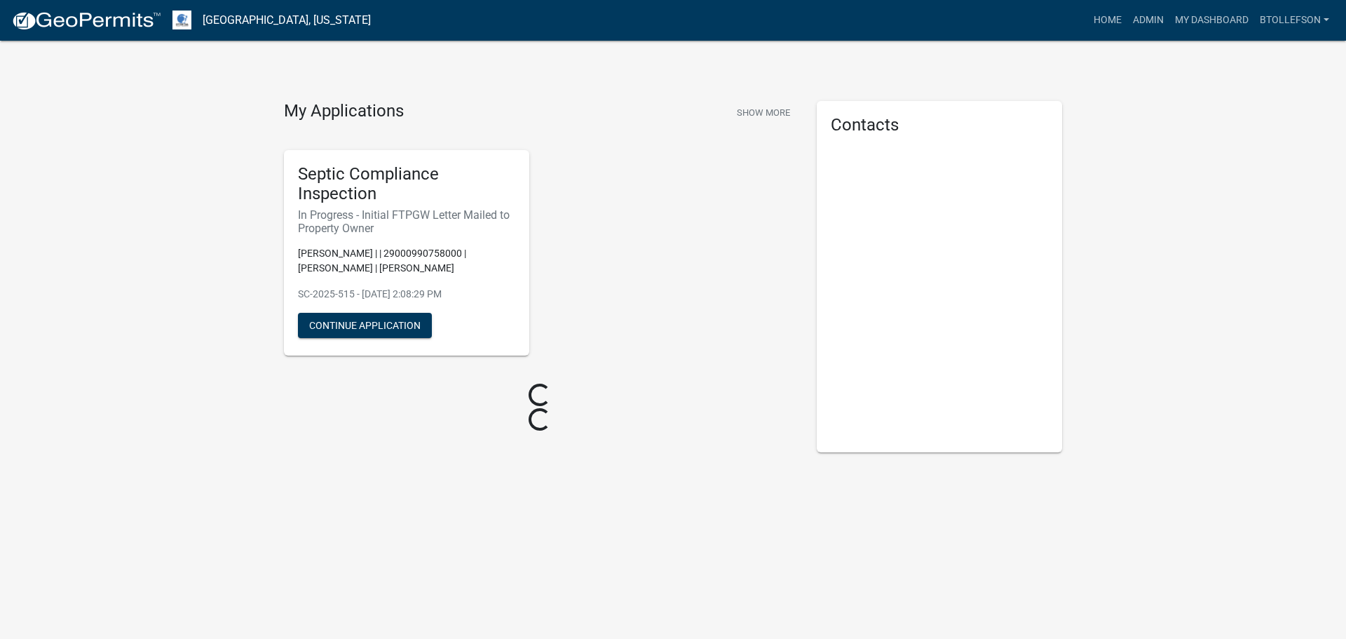 Image resolution: width=1346 pixels, height=639 pixels. Describe the element at coordinates (1148, 20) in the screenshot. I see `a: Admin` at that location.